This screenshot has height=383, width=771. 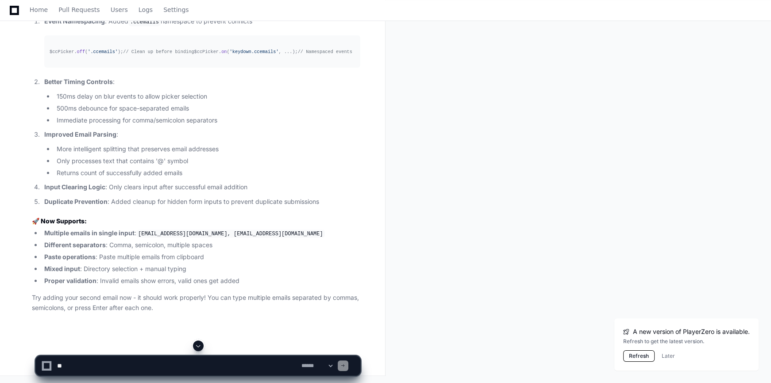 What do you see at coordinates (159, 51) in the screenshot?
I see `span: // Clean up before binding` at bounding box center [159, 51].